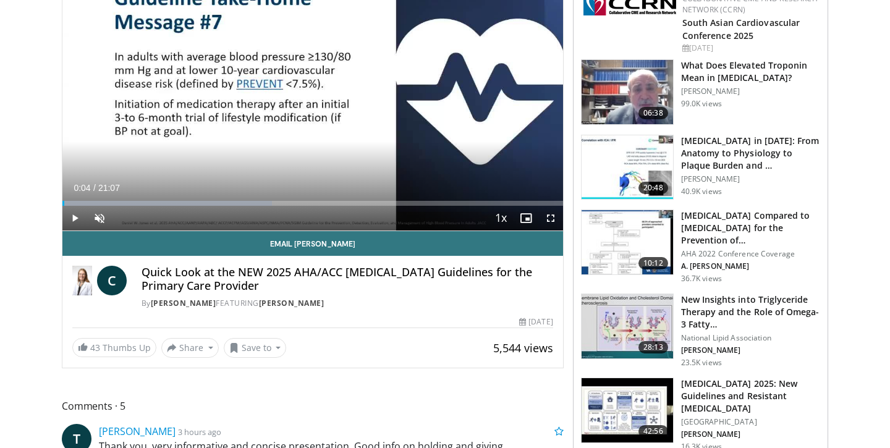 Image resolution: width=890 pixels, height=448 pixels. Describe the element at coordinates (750, 312) in the screenshot. I see `h3: New Insights into Triglyceride Therapy and the Role of Omega-3 Fatty…` at that location.